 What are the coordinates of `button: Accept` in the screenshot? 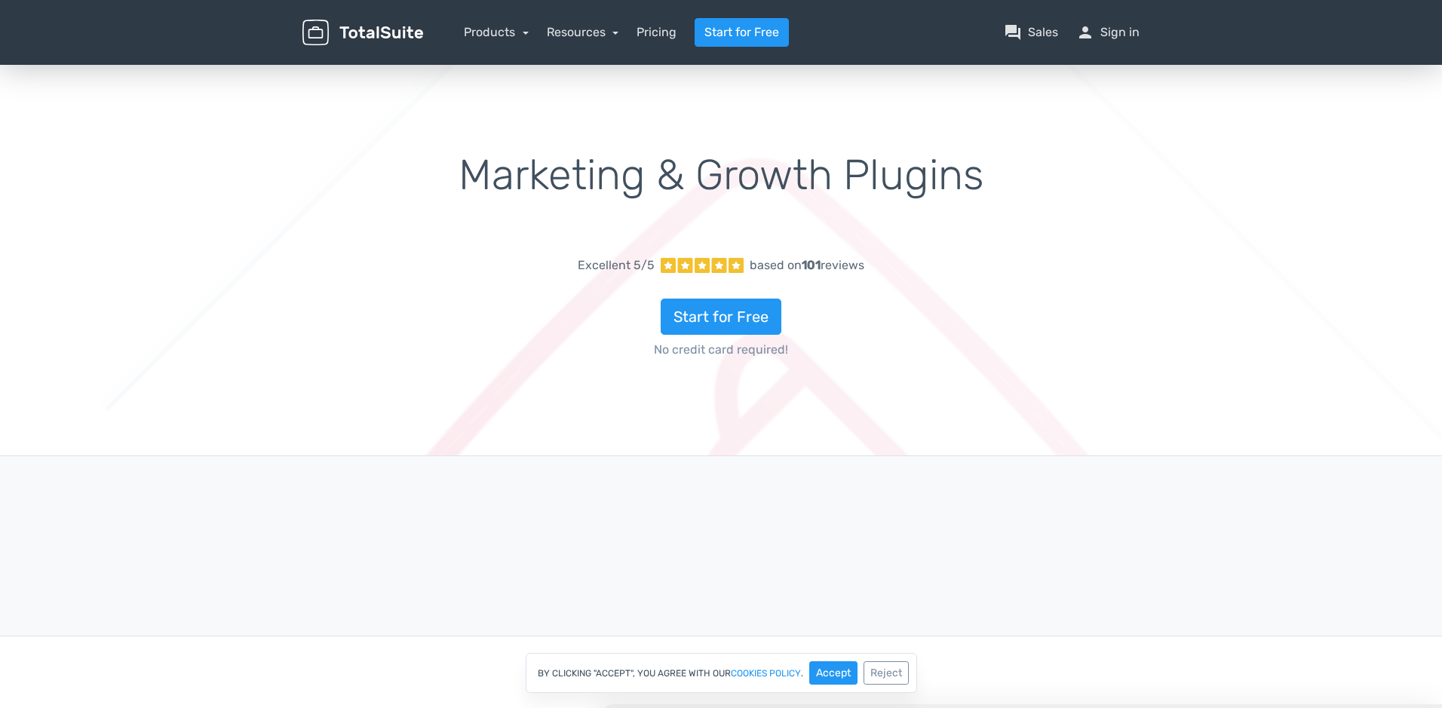 It's located at (833, 673).